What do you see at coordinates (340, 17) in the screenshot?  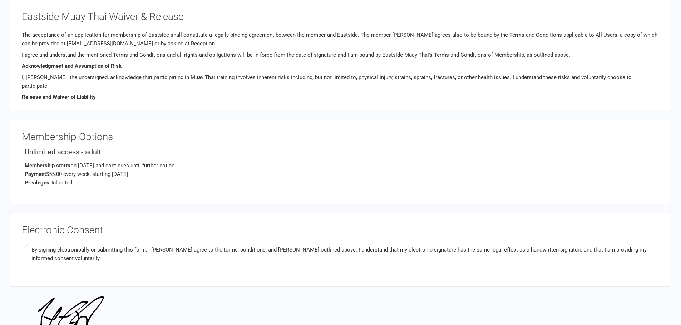 I see `h3: Eastside Muay Thai Waiver & Release` at bounding box center [340, 17].